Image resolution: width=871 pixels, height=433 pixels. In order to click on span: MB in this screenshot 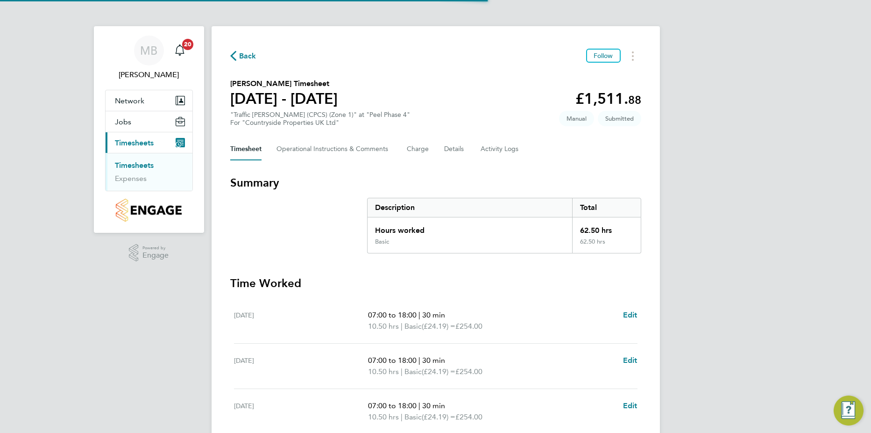, I will do `click(149, 50)`.